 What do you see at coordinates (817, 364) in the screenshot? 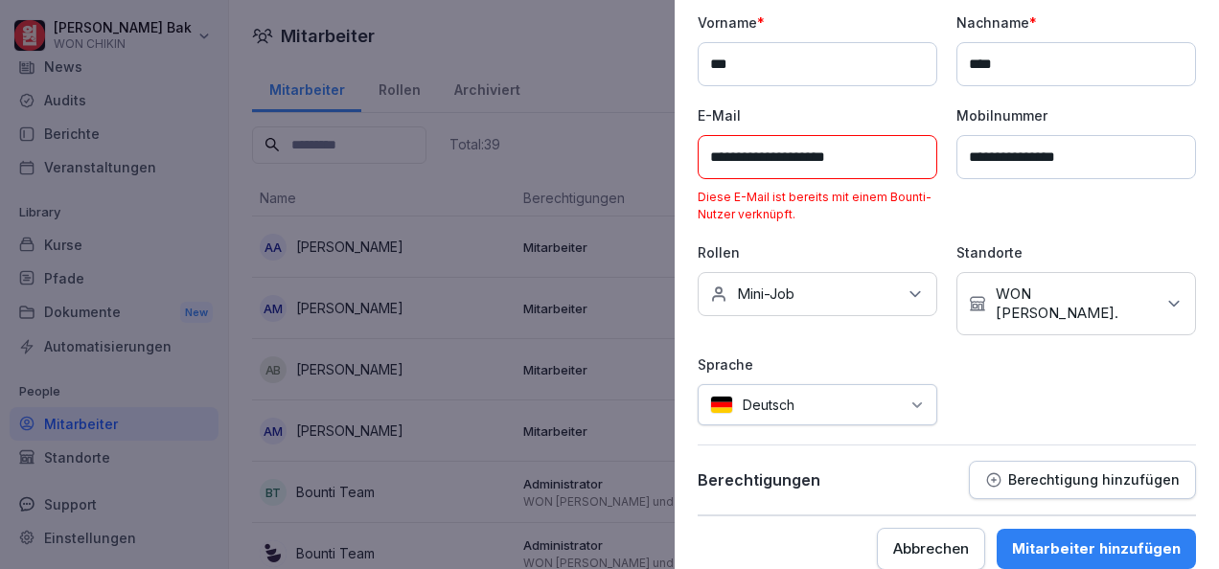
I see `p: Sprache` at bounding box center [817, 364].